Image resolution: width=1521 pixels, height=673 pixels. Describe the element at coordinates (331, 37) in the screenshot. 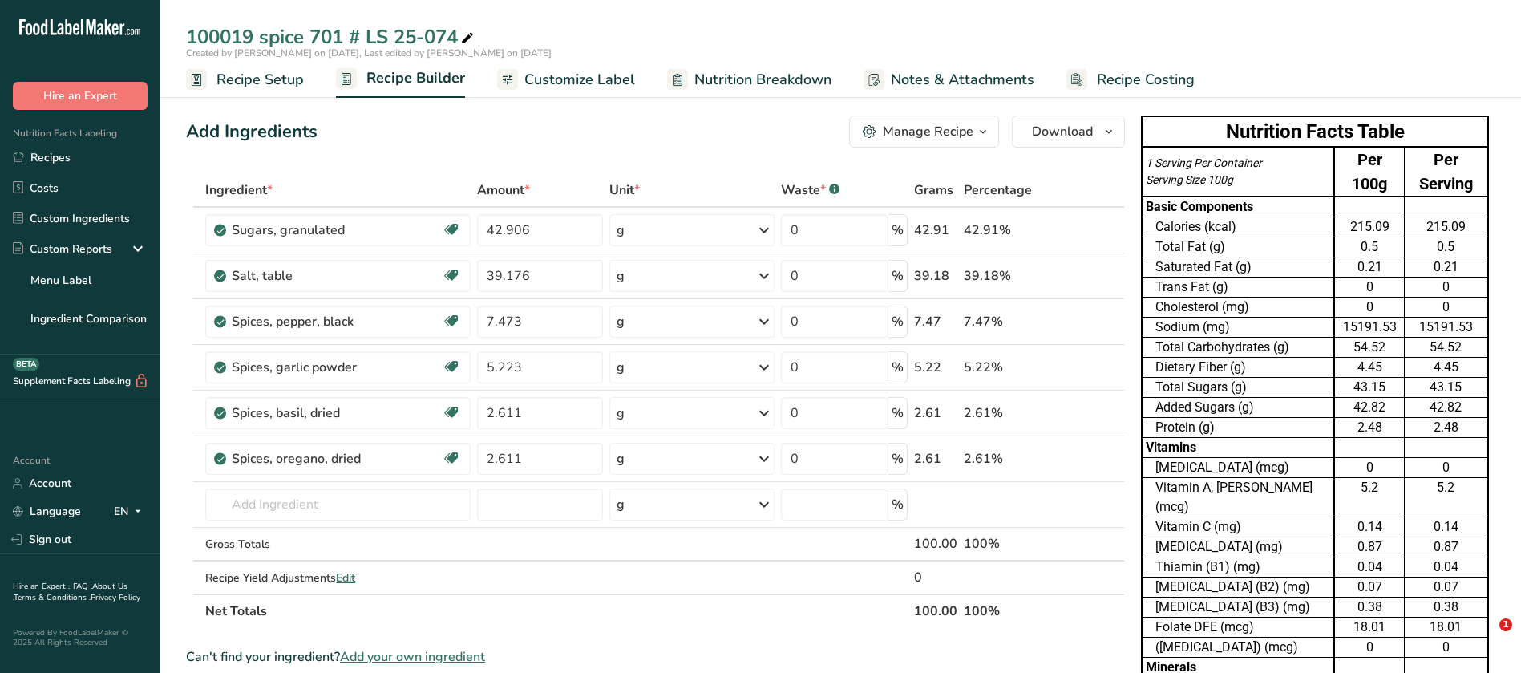

I see `div: 100019 spice 701 # LS 25-074` at that location.